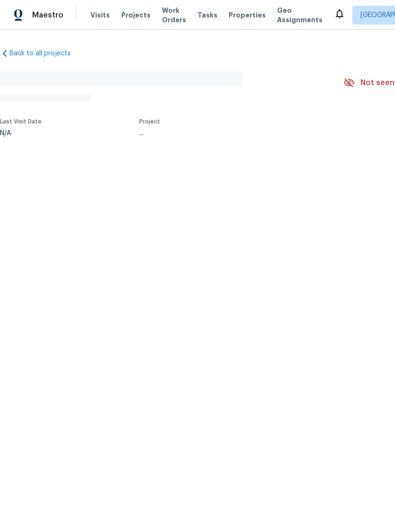 The image size is (395, 514). I want to click on span: Visits, so click(100, 15).